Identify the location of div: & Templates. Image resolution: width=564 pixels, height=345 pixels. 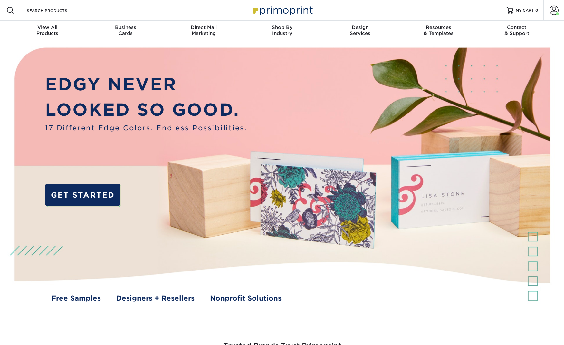
(438, 30).